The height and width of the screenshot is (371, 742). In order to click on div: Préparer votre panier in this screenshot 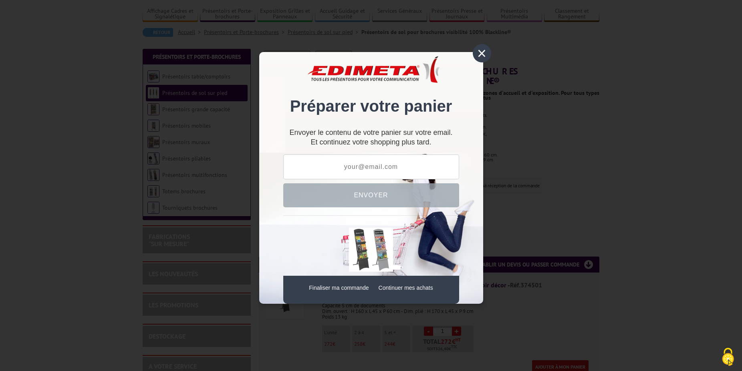, I will do `click(371, 94)`.